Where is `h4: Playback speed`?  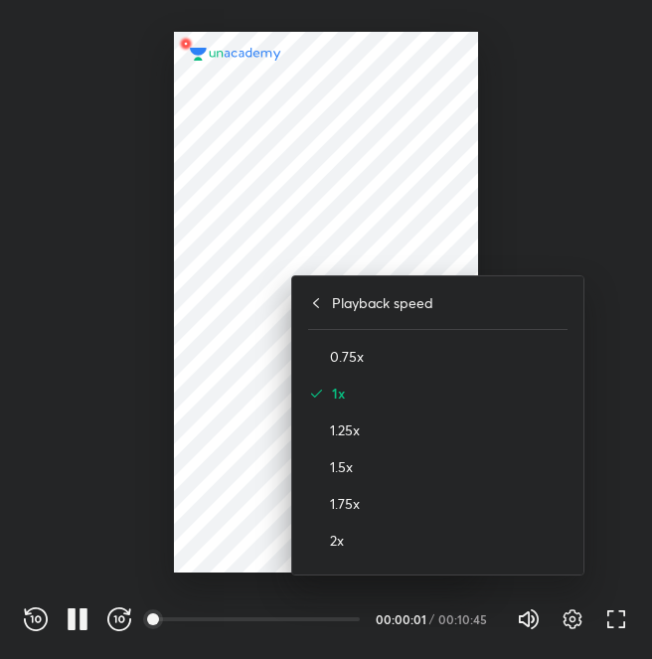 h4: Playback speed is located at coordinates (383, 302).